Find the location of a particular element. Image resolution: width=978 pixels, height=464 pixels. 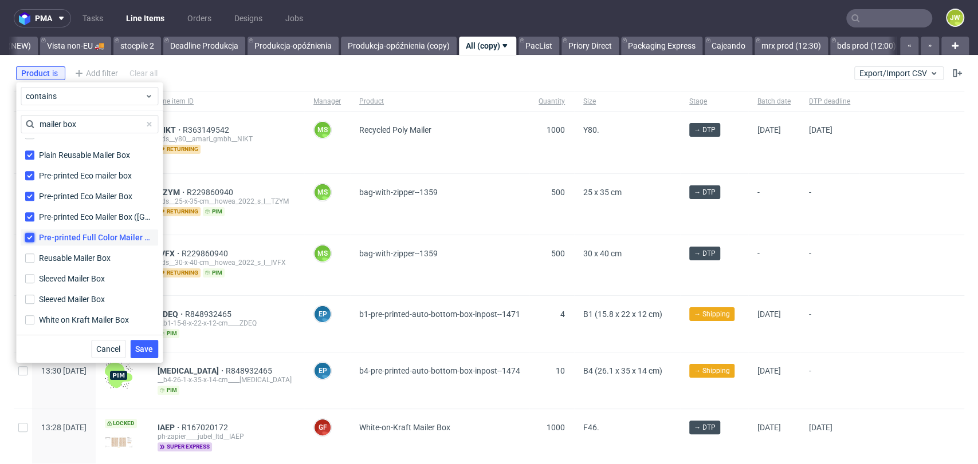

a: R229860940 is located at coordinates (211, 192).